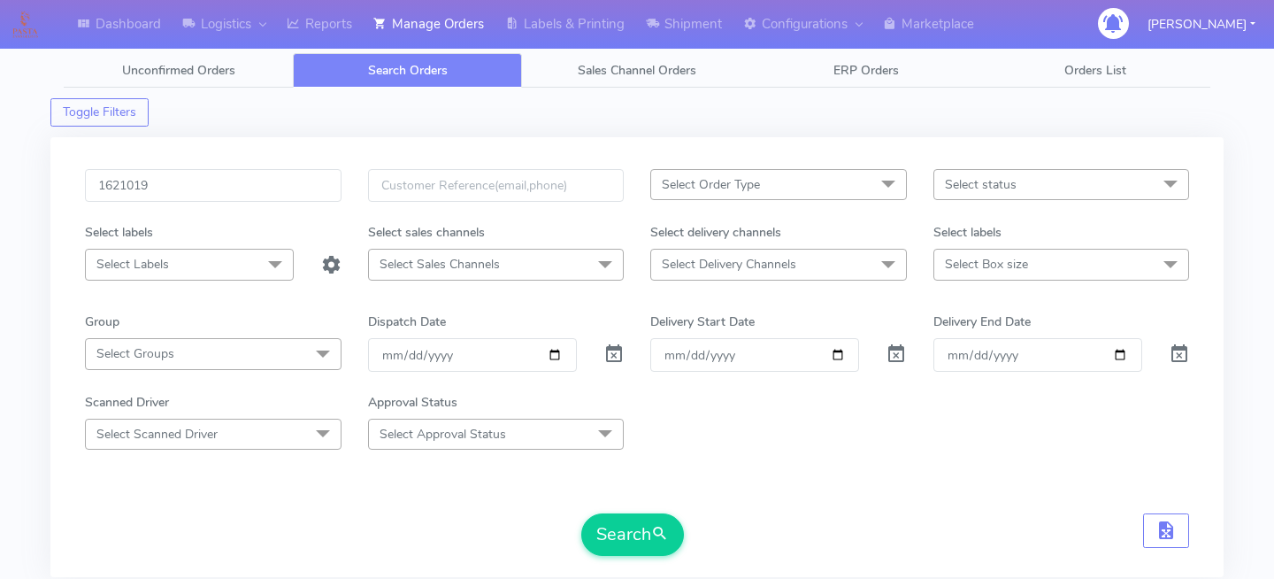  What do you see at coordinates (135, 353) in the screenshot?
I see `span: Select Groups` at bounding box center [135, 353].